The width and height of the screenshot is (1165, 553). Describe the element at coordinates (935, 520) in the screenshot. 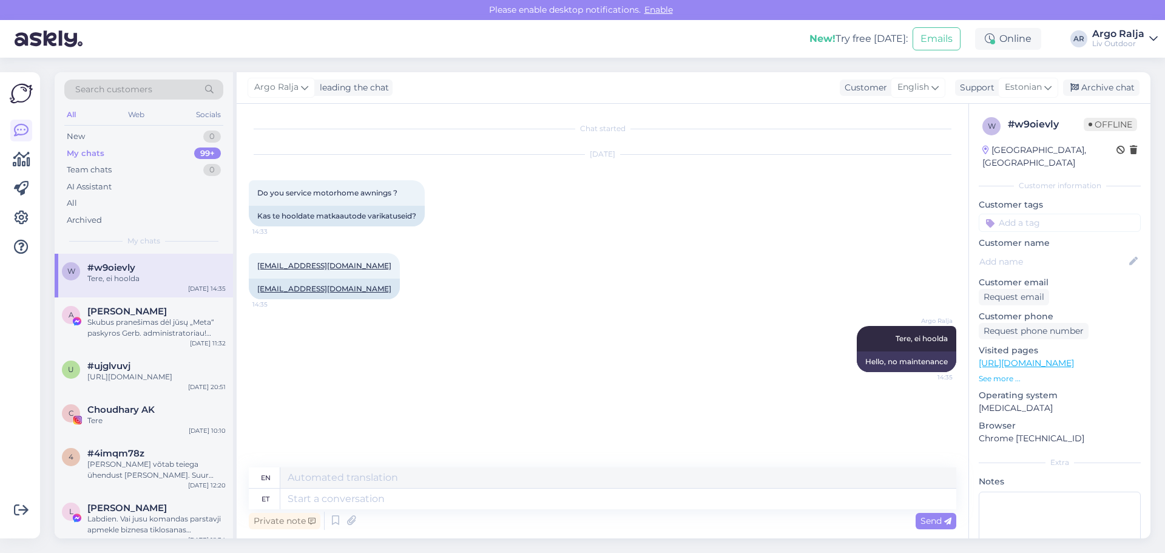

I see `span: Send` at that location.